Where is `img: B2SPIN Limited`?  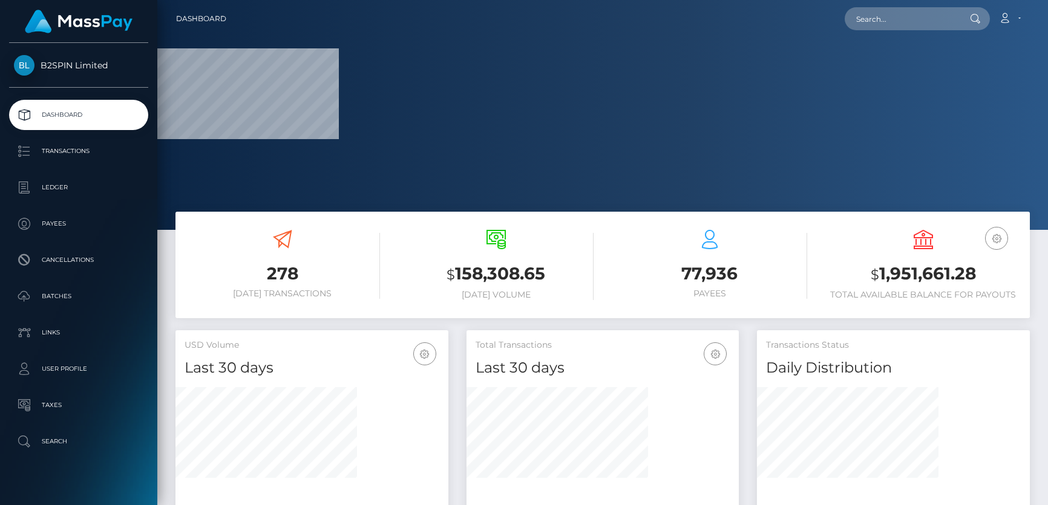 img: B2SPIN Limited is located at coordinates (24, 65).